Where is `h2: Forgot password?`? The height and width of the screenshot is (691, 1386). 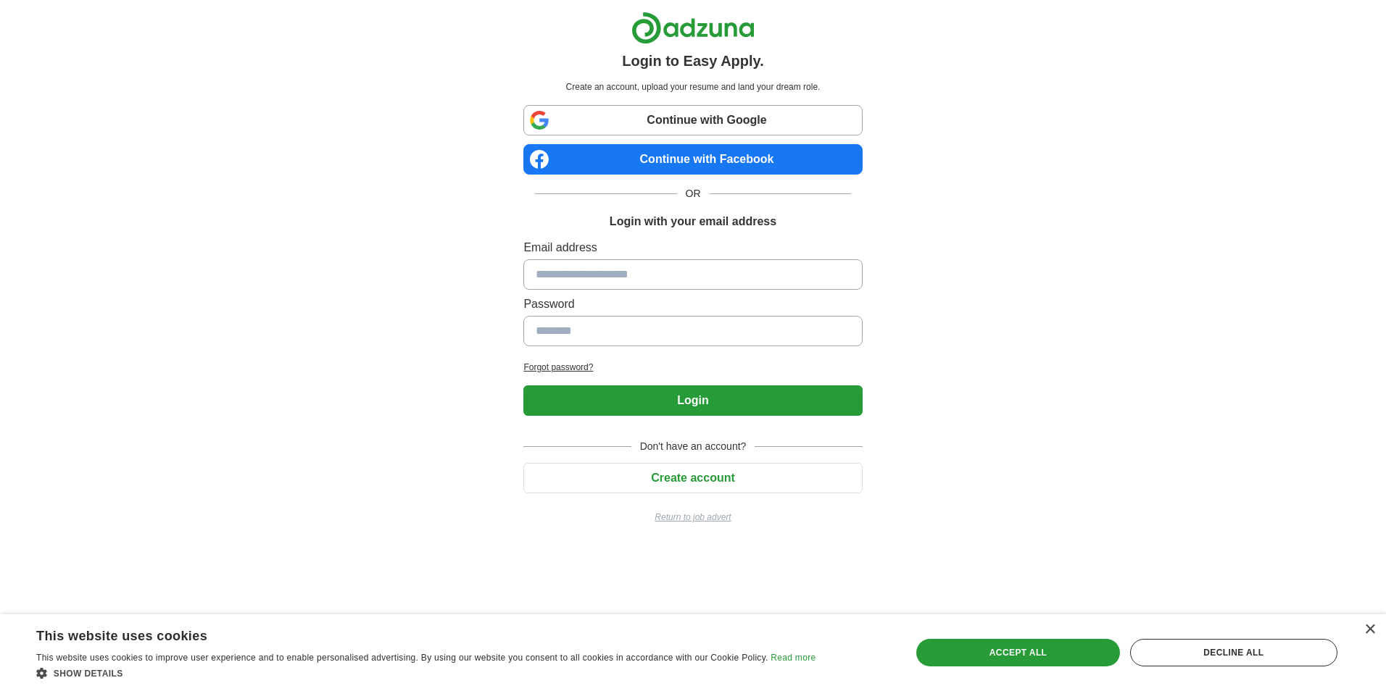
h2: Forgot password? is located at coordinates (692, 367).